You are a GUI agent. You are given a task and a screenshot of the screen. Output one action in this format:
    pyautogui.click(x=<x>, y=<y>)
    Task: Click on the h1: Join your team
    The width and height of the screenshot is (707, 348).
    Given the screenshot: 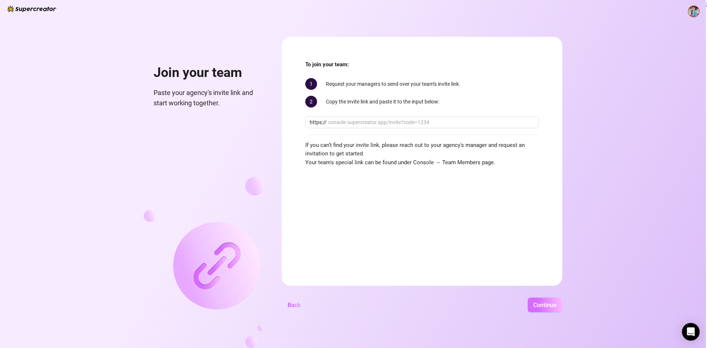 What is the action you would take?
    pyautogui.click(x=209, y=73)
    